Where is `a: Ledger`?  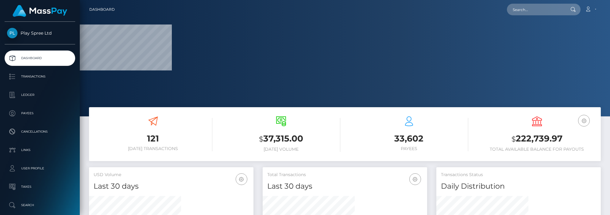
a: Ledger is located at coordinates (40, 95).